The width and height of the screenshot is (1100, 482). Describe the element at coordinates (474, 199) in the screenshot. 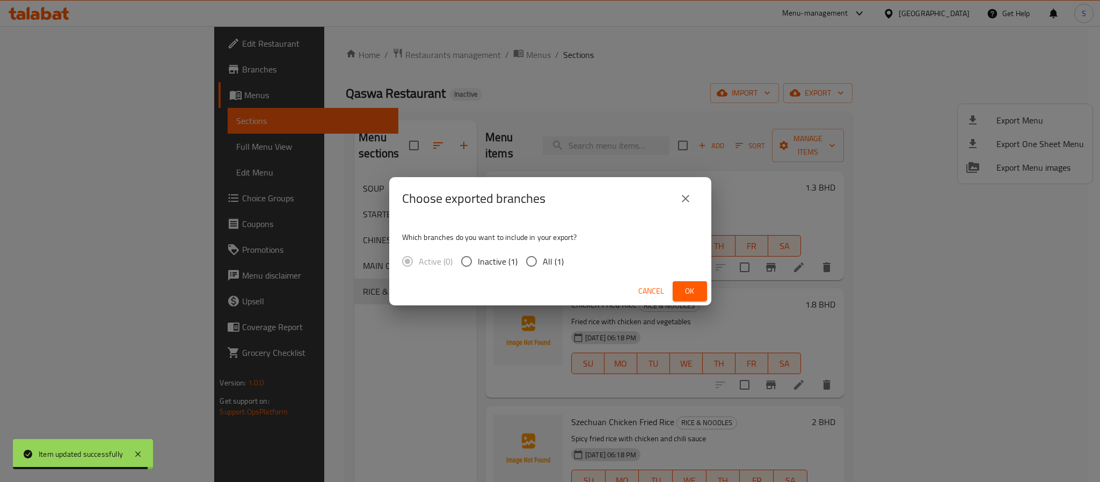

I see `h2: Choose exported branches` at that location.